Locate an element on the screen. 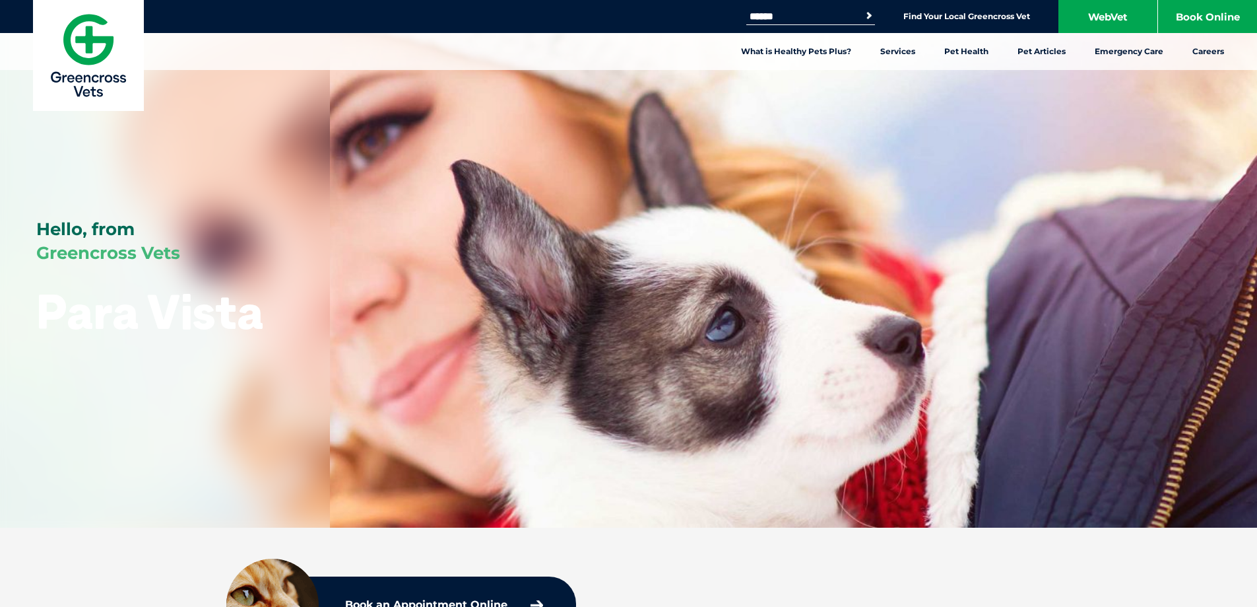 The height and width of the screenshot is (607, 1257). a: Find Your Local Greencross Vet is located at coordinates (967, 17).